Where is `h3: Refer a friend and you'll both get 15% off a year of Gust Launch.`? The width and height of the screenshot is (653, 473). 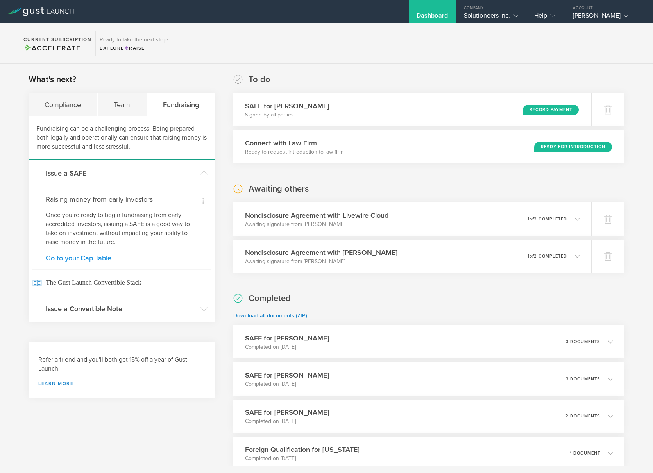
h3: Refer a friend and you'll both get 15% off a year of Gust Launch. is located at coordinates (122, 364).